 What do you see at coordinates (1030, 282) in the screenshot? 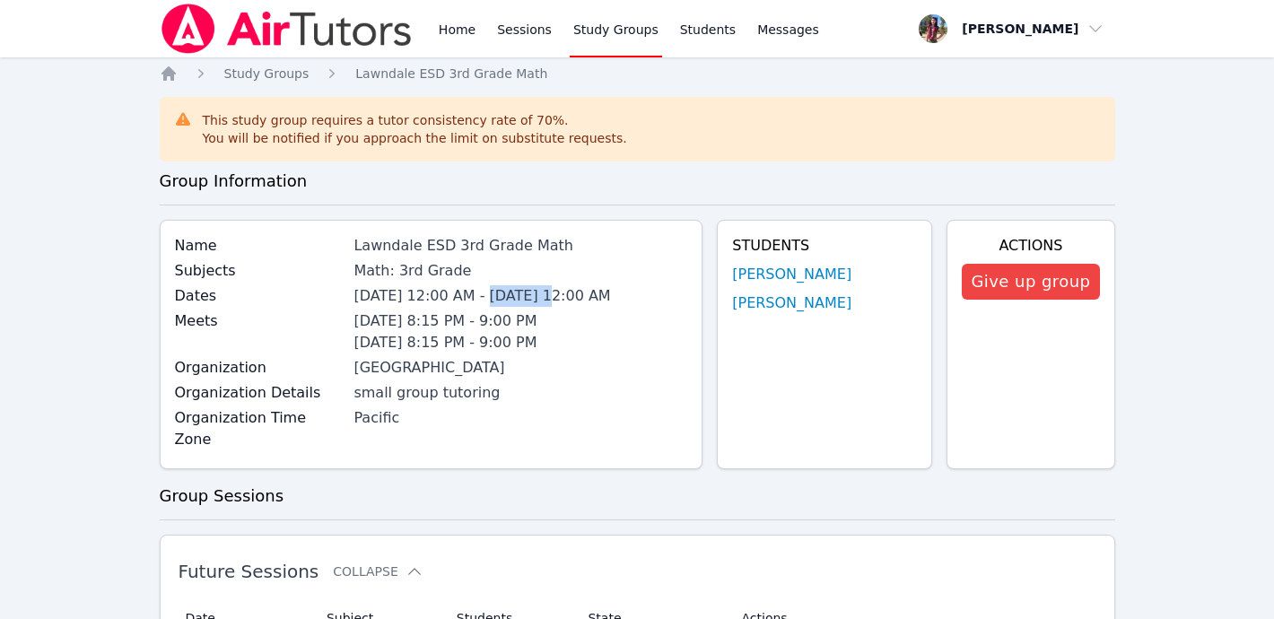
I see `button: Give up group` at bounding box center [1030, 282].